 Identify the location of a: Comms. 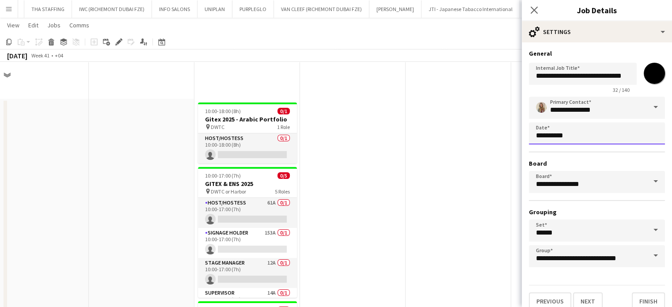
(79, 25).